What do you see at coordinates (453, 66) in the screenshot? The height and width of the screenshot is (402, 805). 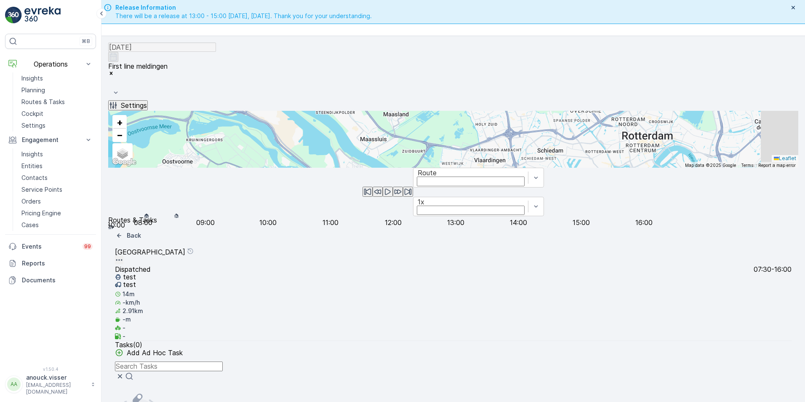 I see `div: First line meldingen` at bounding box center [453, 66].